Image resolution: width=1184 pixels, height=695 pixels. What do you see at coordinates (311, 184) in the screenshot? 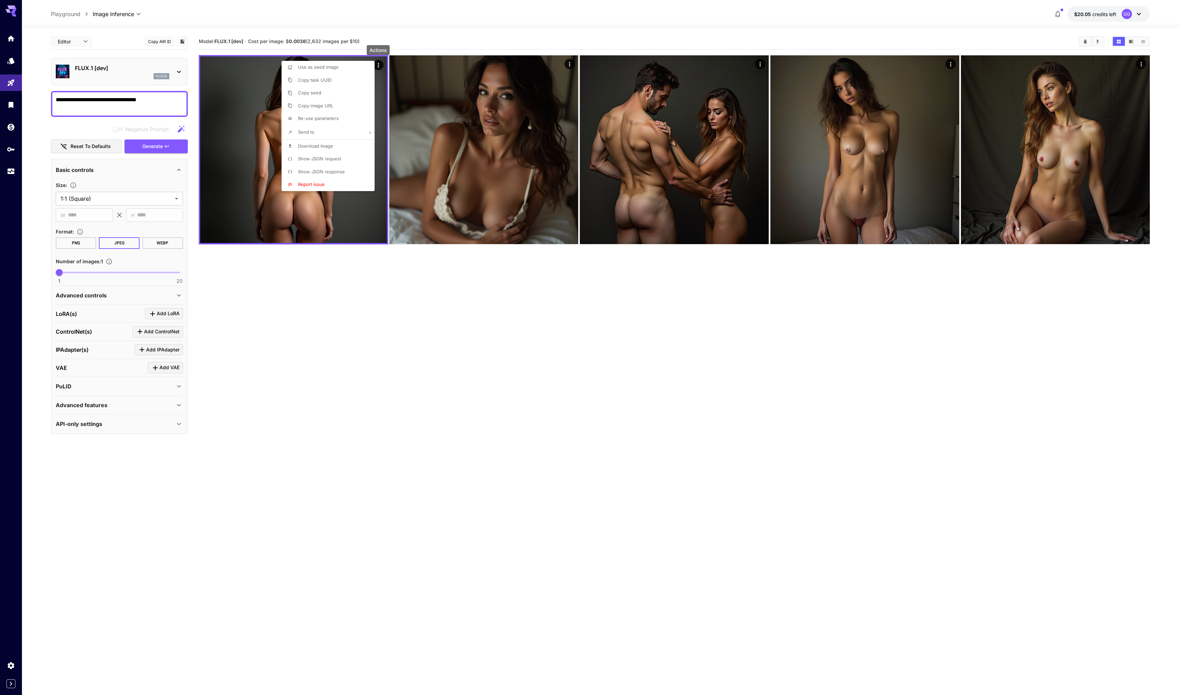
I see `span: Report issue` at bounding box center [311, 184].